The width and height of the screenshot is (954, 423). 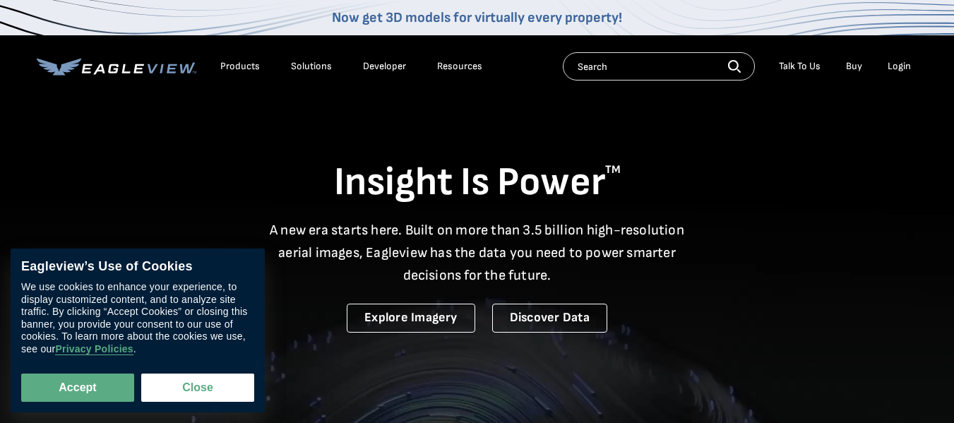 What do you see at coordinates (899, 66) in the screenshot?
I see `div: Login` at bounding box center [899, 66].